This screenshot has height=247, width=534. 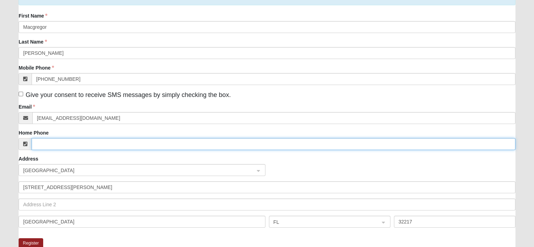 What do you see at coordinates (33, 42) in the screenshot?
I see `label: Last Name` at bounding box center [33, 42].